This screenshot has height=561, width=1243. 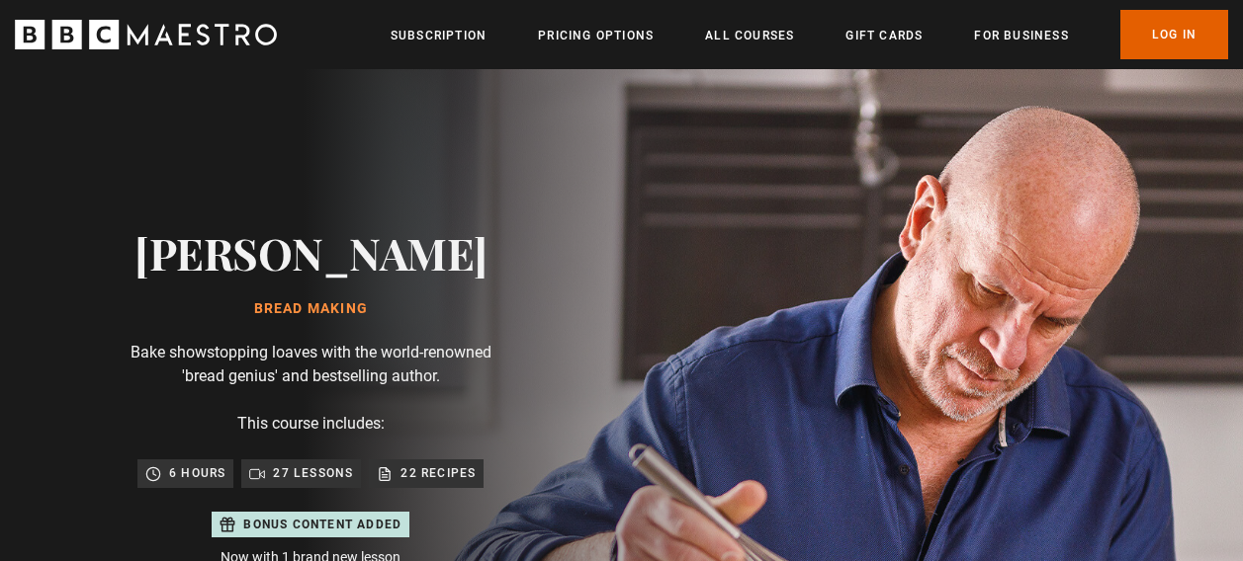 What do you see at coordinates (438, 36) in the screenshot?
I see `a: Subscription` at bounding box center [438, 36].